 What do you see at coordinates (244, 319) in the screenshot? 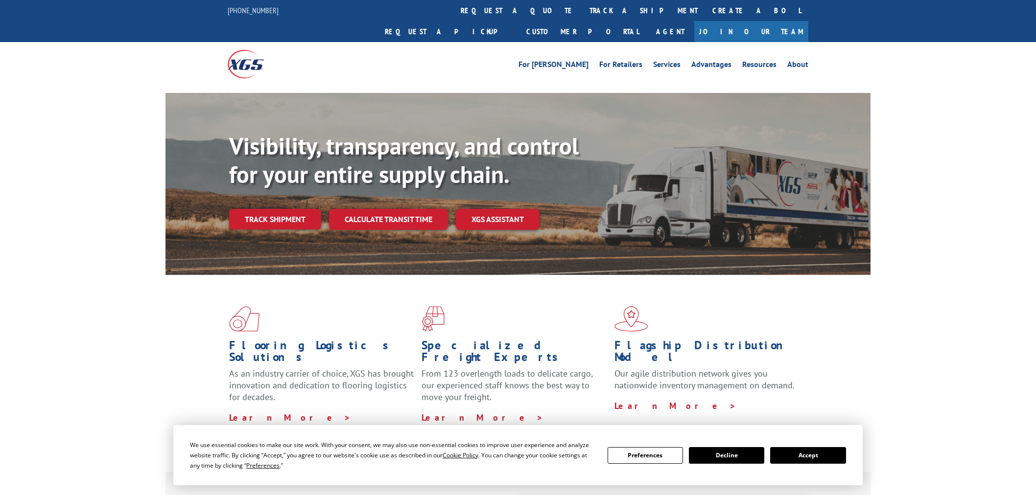
I see `img: xgs-icon-total-supply-chain-intelligence-red` at bounding box center [244, 319].